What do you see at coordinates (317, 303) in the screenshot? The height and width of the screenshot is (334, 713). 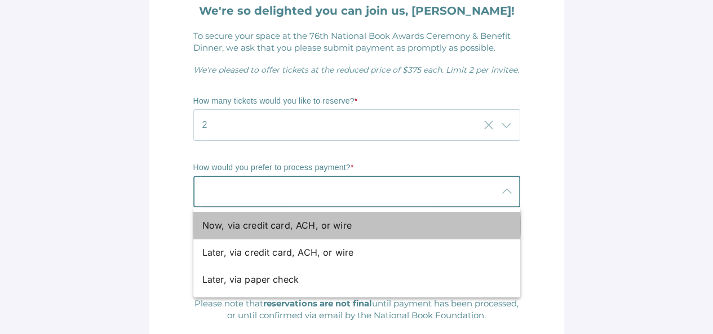 I see `strong: reservations are not final` at bounding box center [317, 303].